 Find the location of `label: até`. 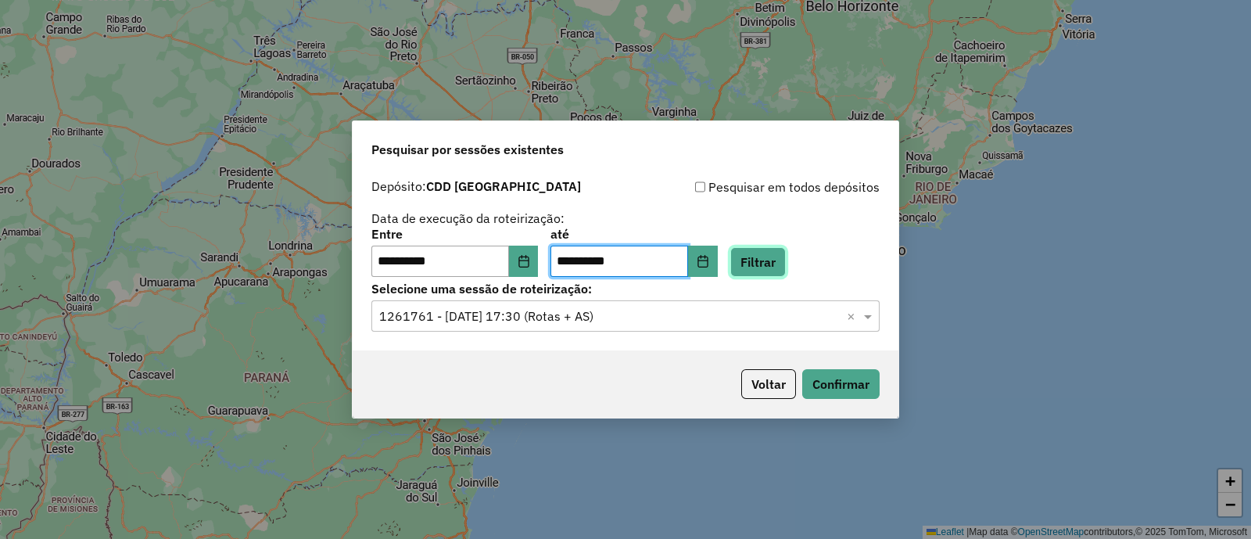

label: até is located at coordinates (633, 234).